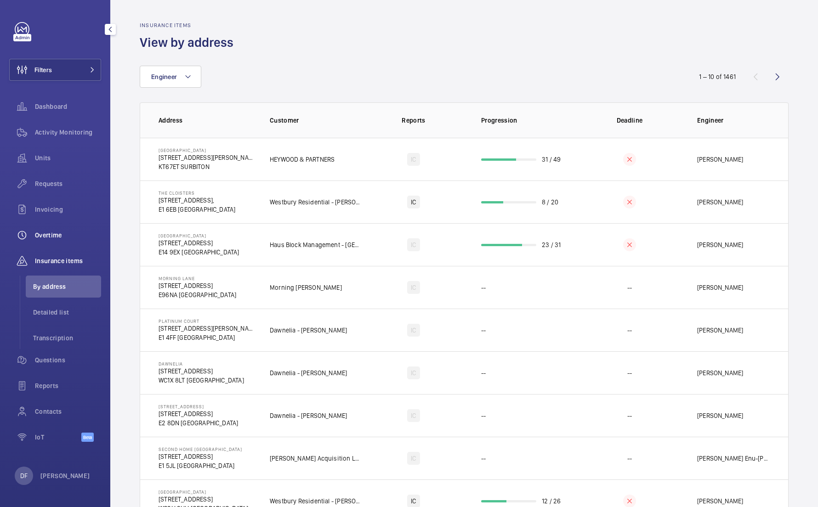 The width and height of the screenshot is (818, 507). Describe the element at coordinates (414, 120) in the screenshot. I see `p: Reports` at that location.